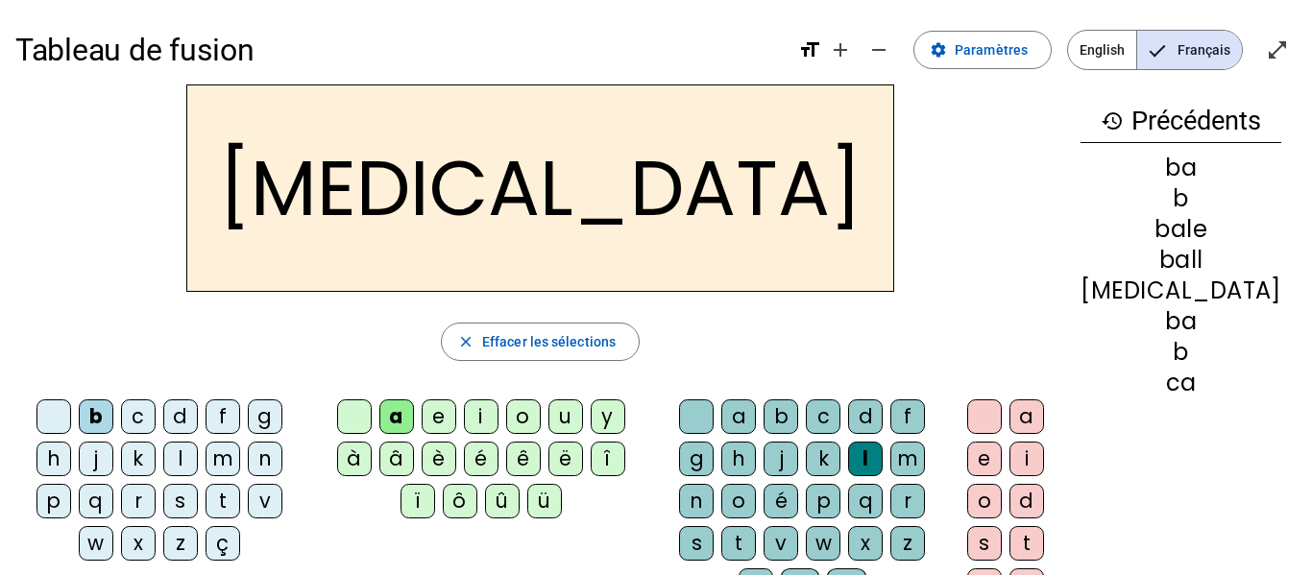 The height and width of the screenshot is (575, 1312). I want to click on div: bale, so click(1181, 230).